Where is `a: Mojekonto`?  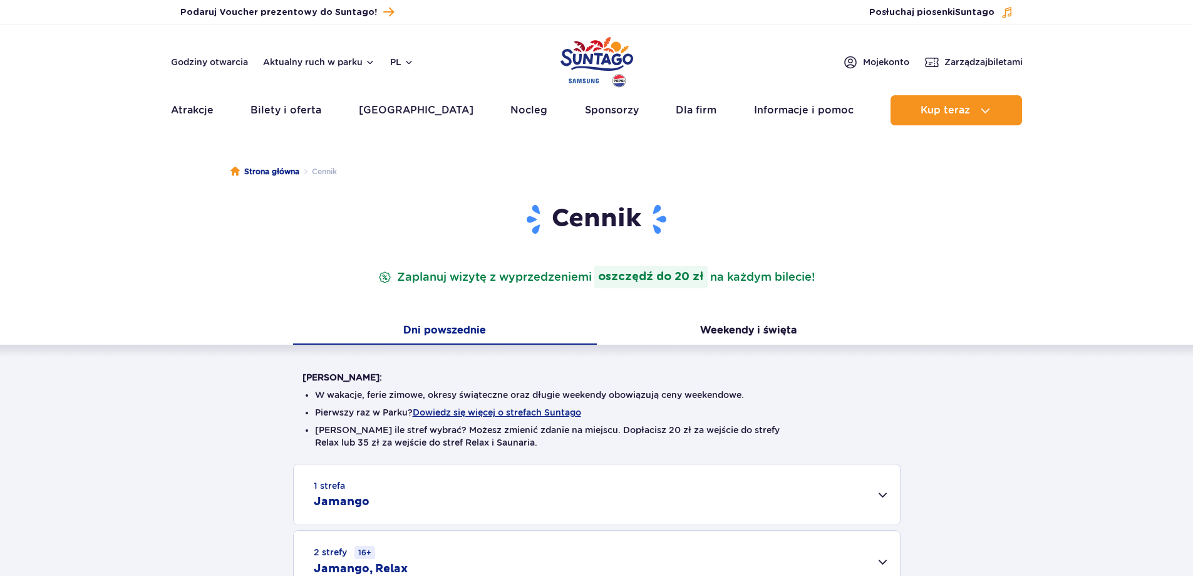 a: Mojekonto is located at coordinates (876, 62).